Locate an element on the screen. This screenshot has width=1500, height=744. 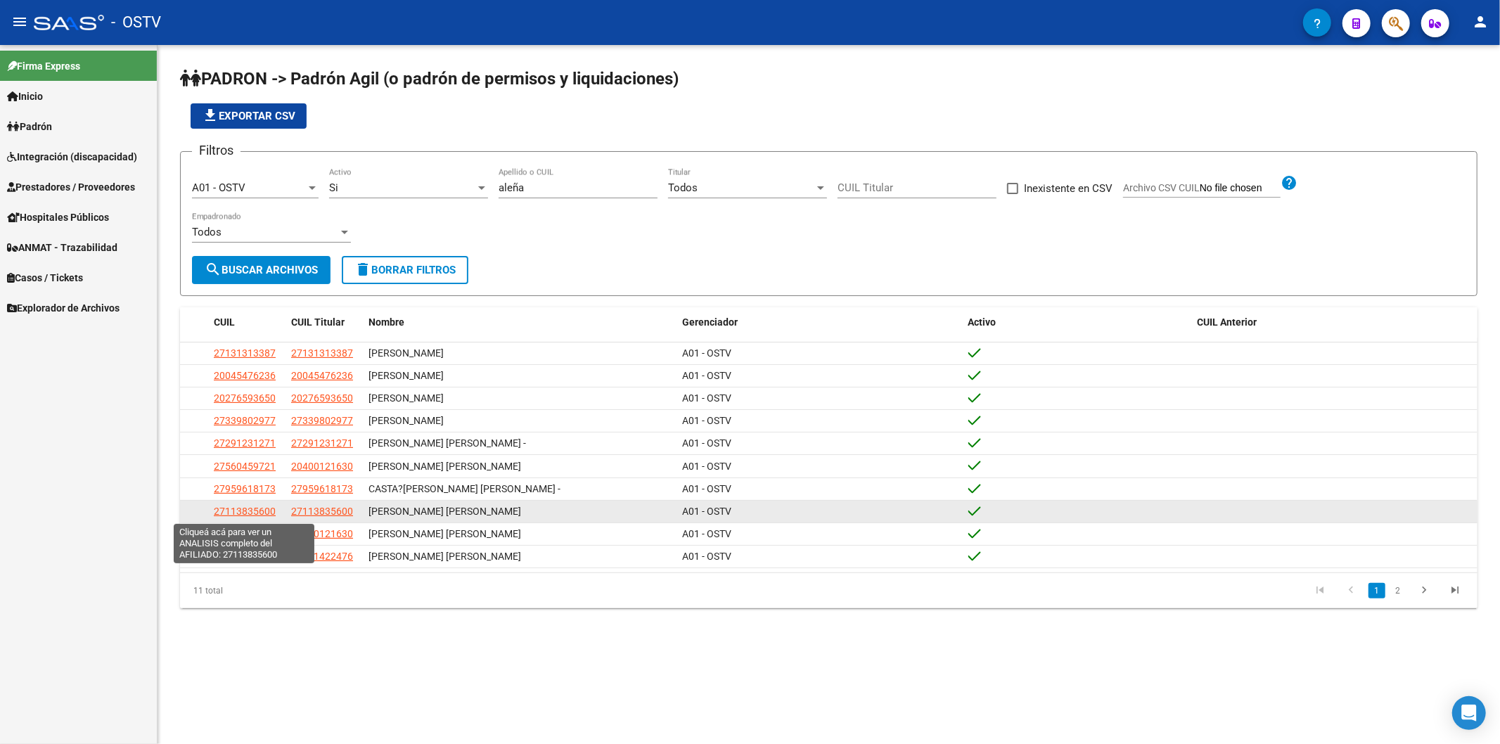
li: page 1 is located at coordinates (1377, 591).